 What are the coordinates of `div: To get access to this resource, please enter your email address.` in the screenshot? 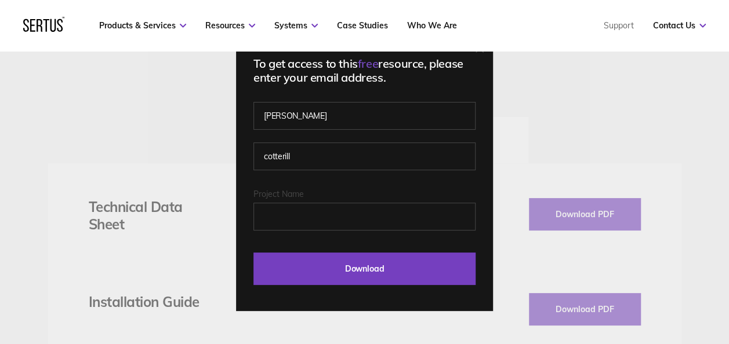 It's located at (364, 71).